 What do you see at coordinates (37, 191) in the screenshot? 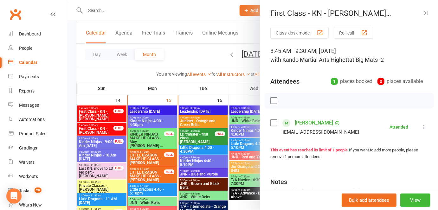
I see `a: Tasks 28` at bounding box center [37, 191].